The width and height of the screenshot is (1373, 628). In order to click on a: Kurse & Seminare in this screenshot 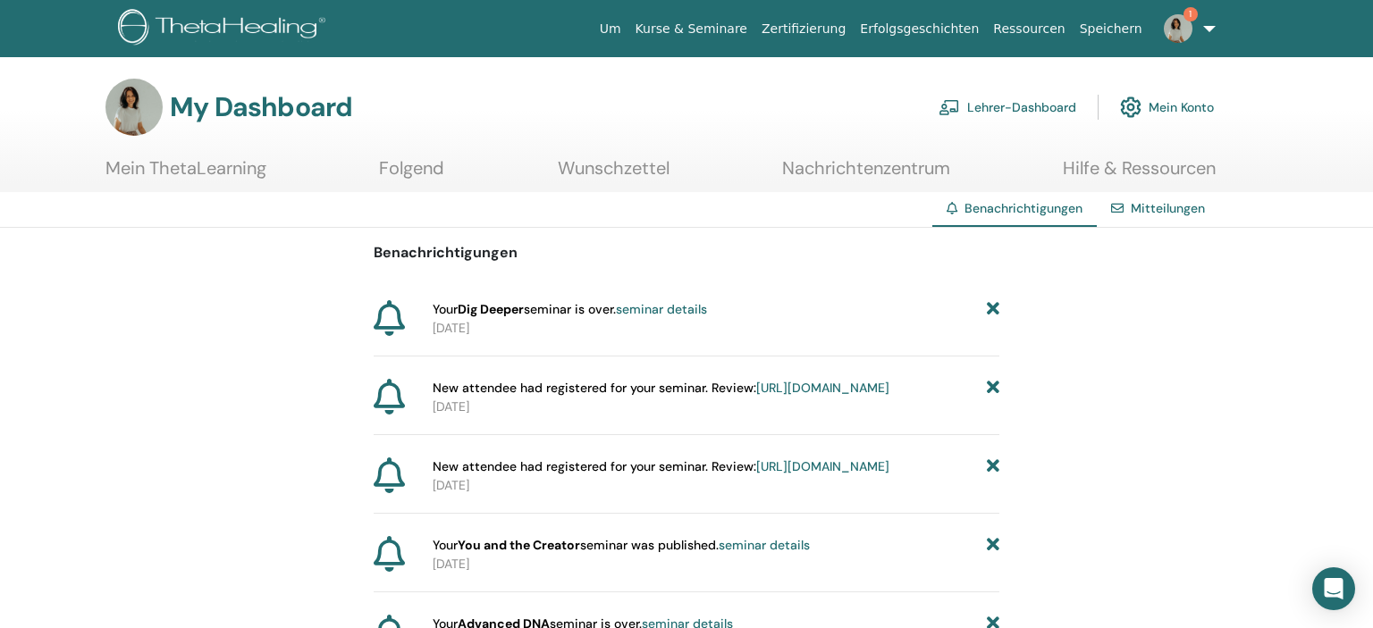, I will do `click(691, 29)`.